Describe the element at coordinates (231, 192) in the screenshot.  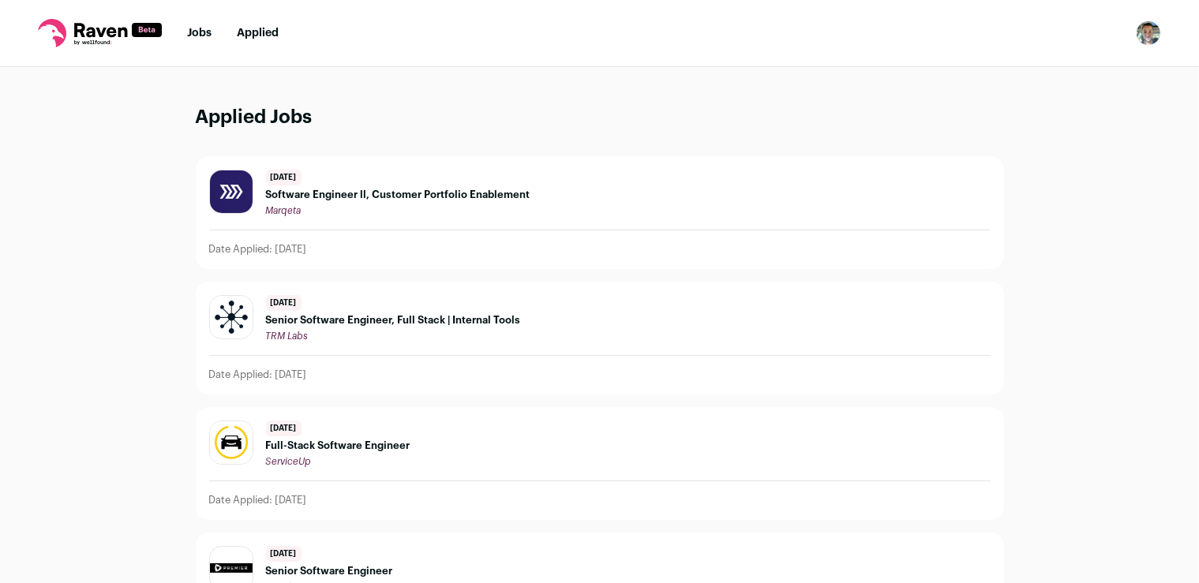
I see `img: 4d7772cdcf594daddb25f446b9afb4568846770d7fb8c26908dc8c86500a6146.jpg` at that location.